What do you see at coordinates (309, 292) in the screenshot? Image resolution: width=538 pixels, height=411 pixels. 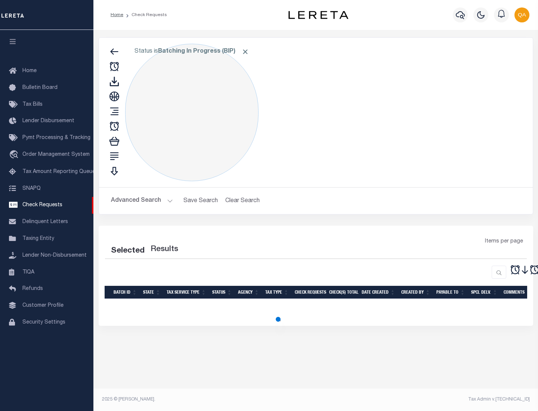 I see `th: Check Requests` at bounding box center [309, 292].